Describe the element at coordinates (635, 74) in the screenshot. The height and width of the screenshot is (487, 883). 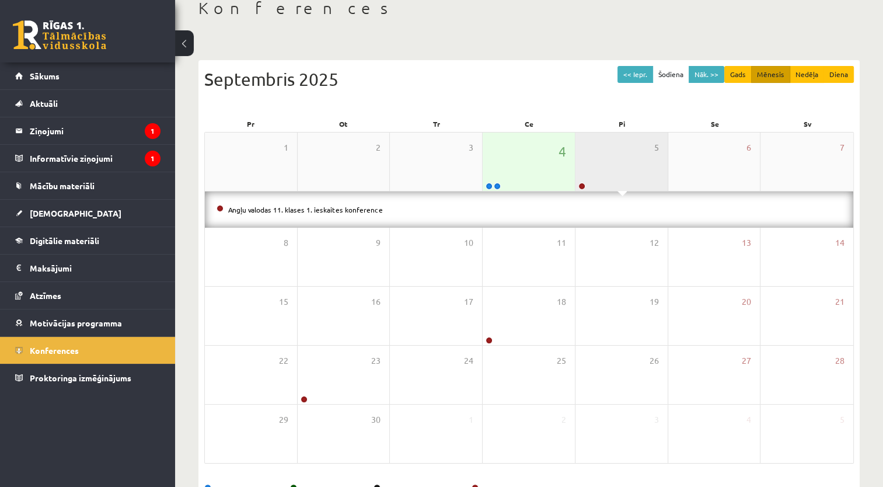
I see `button: << Iepr.` at that location.